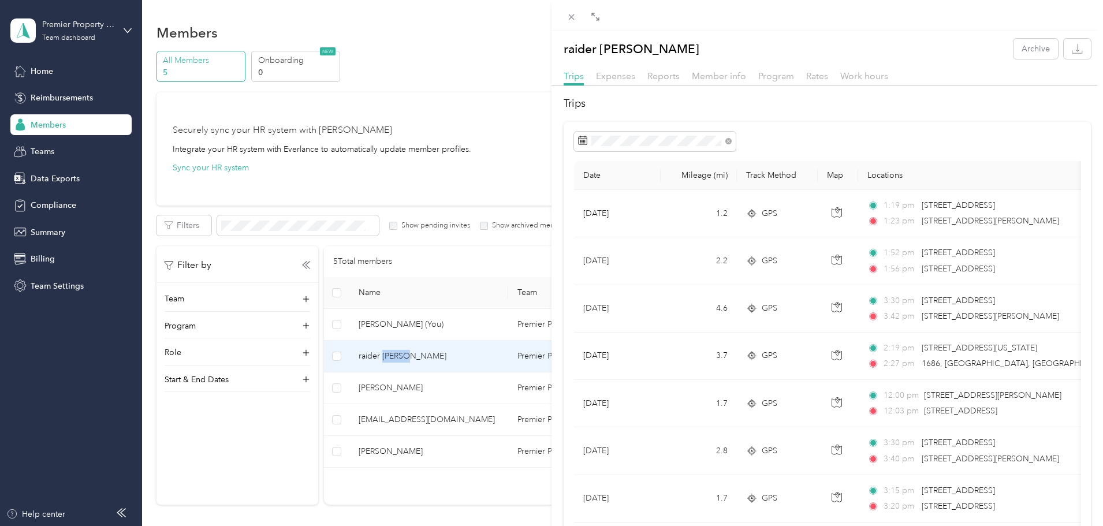 This screenshot has width=1103, height=526. I want to click on span: 1:52 pm, so click(899, 253).